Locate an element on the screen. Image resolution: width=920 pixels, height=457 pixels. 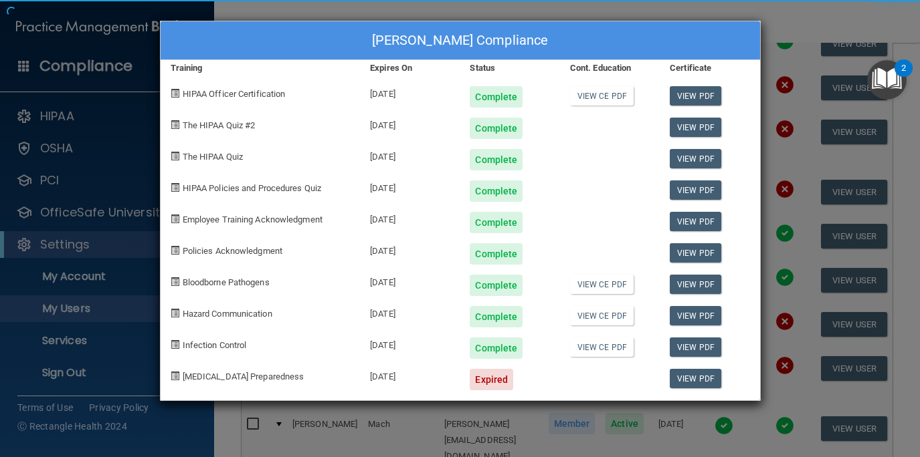
div: Expired is located at coordinates (491, 380).